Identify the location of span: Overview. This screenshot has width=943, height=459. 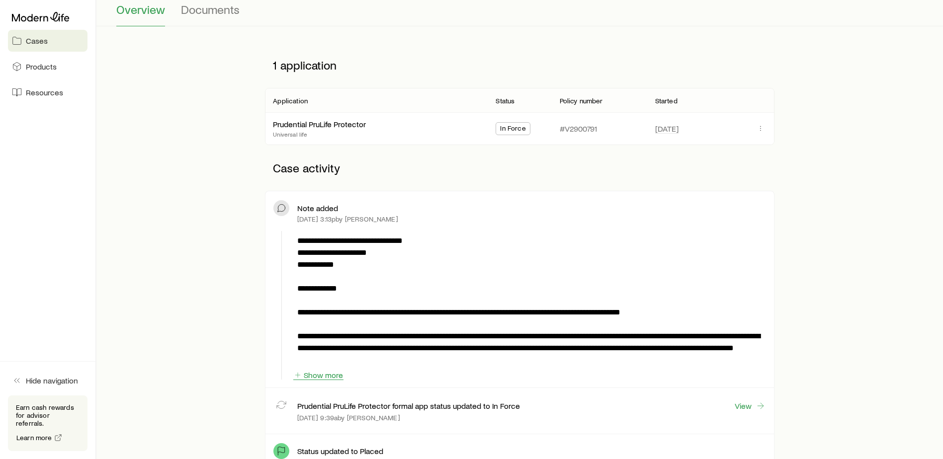
(141, 9).